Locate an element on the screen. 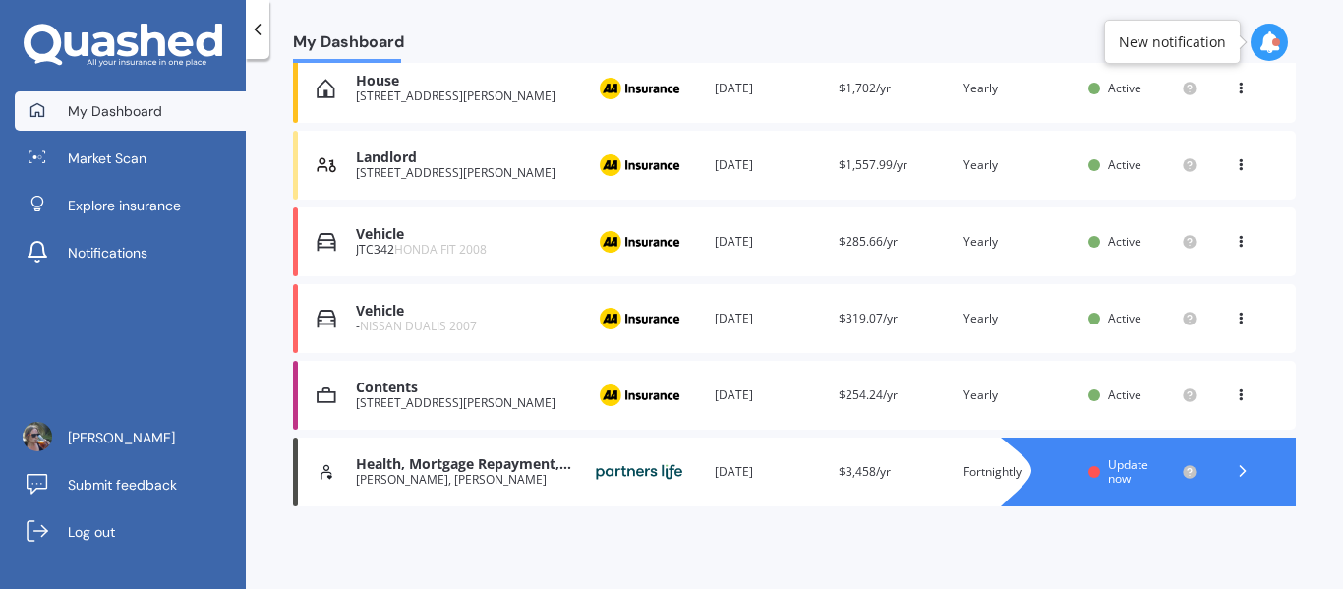 The height and width of the screenshot is (589, 1343). div: New notification is located at coordinates (1172, 42).